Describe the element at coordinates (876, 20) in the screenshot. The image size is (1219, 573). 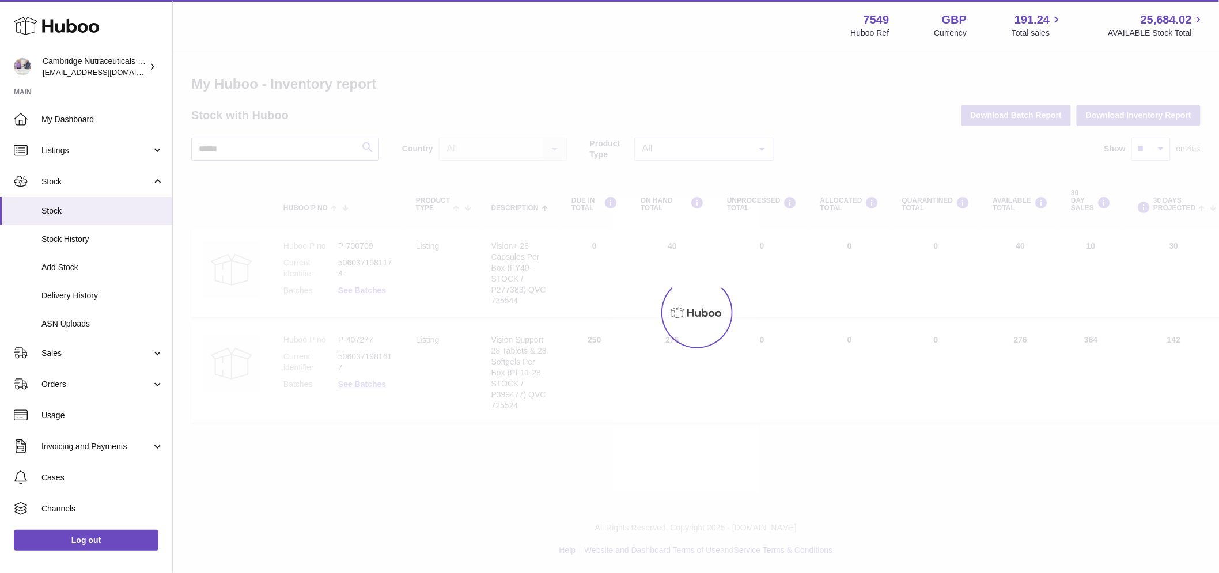
I see `strong: 7549` at that location.